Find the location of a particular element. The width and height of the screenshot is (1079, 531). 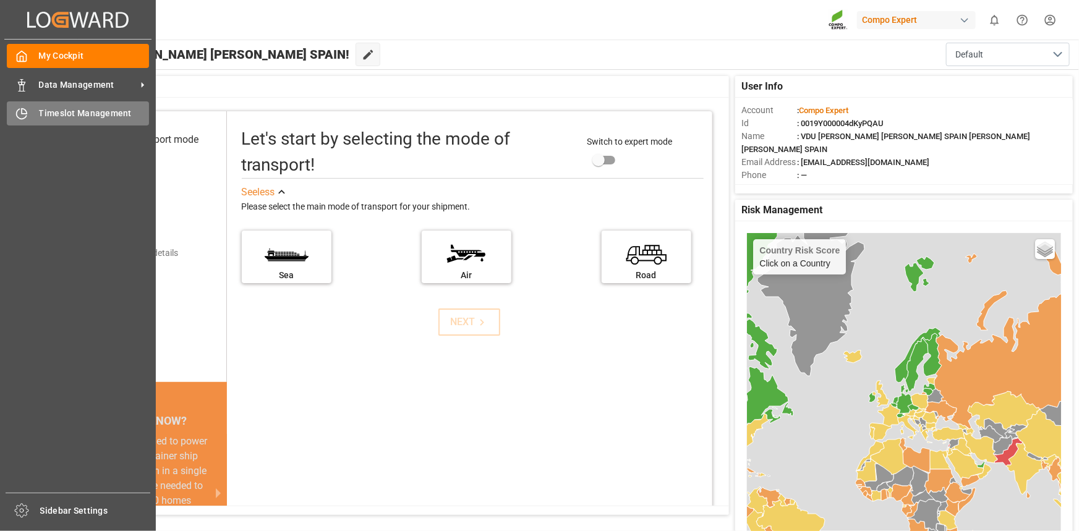

div: Air is located at coordinates (466, 275).